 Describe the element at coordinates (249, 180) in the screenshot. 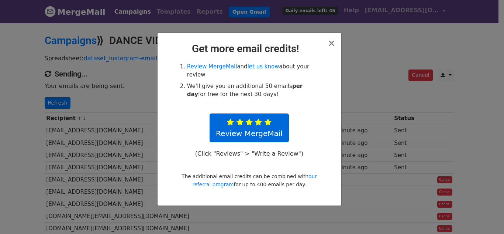

I see `small: The additional email credits can be combined with for up to 400 emails per day.` at that location.